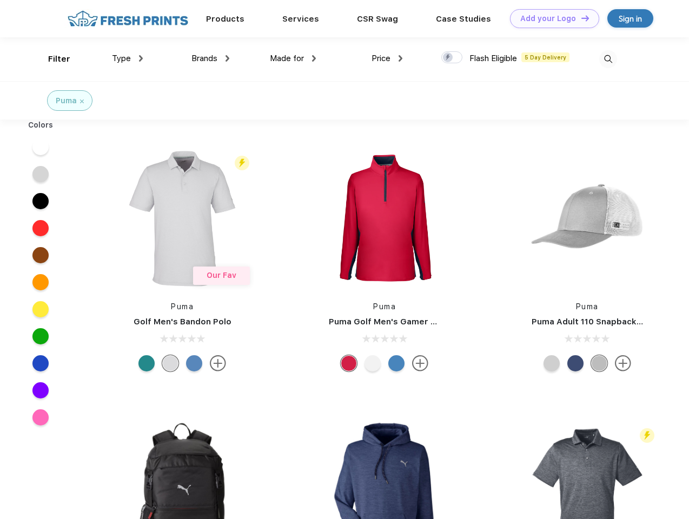 The width and height of the screenshot is (689, 519). Describe the element at coordinates (599, 363) in the screenshot. I see `div: Quarry with Brt Whit` at that location.